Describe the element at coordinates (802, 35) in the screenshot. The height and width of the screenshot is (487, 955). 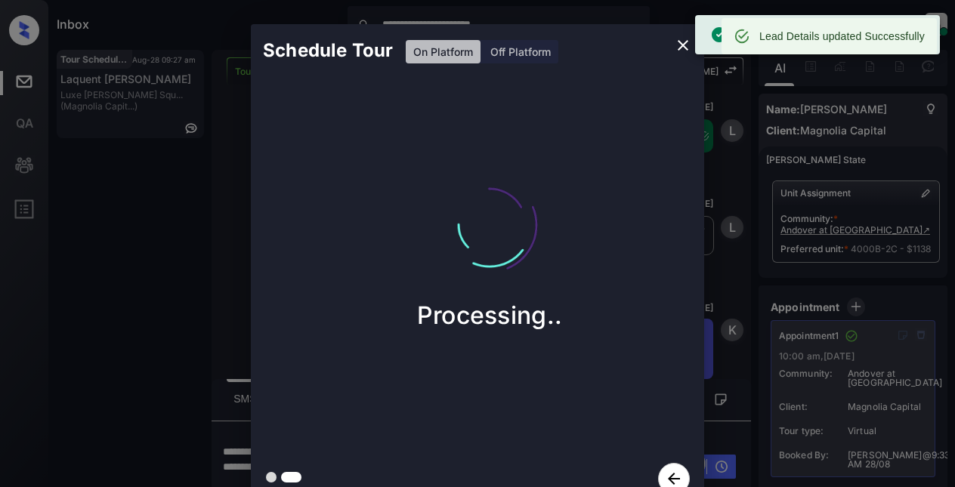
I see `div: Tour with knock created successfully` at that location.